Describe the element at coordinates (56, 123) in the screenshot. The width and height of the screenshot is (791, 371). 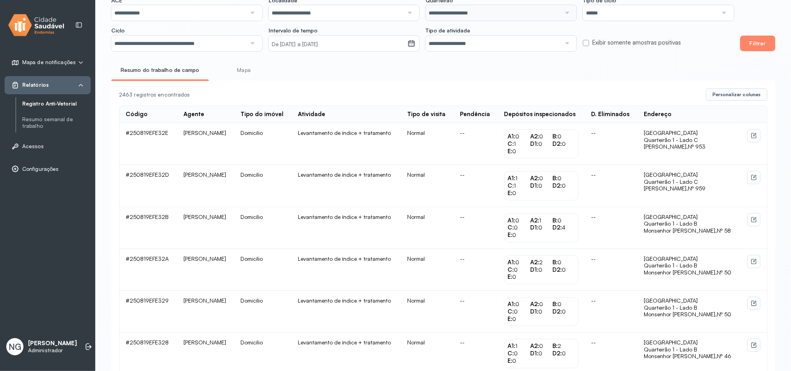
I see `a: Resumo semanal de trabalho` at that location.